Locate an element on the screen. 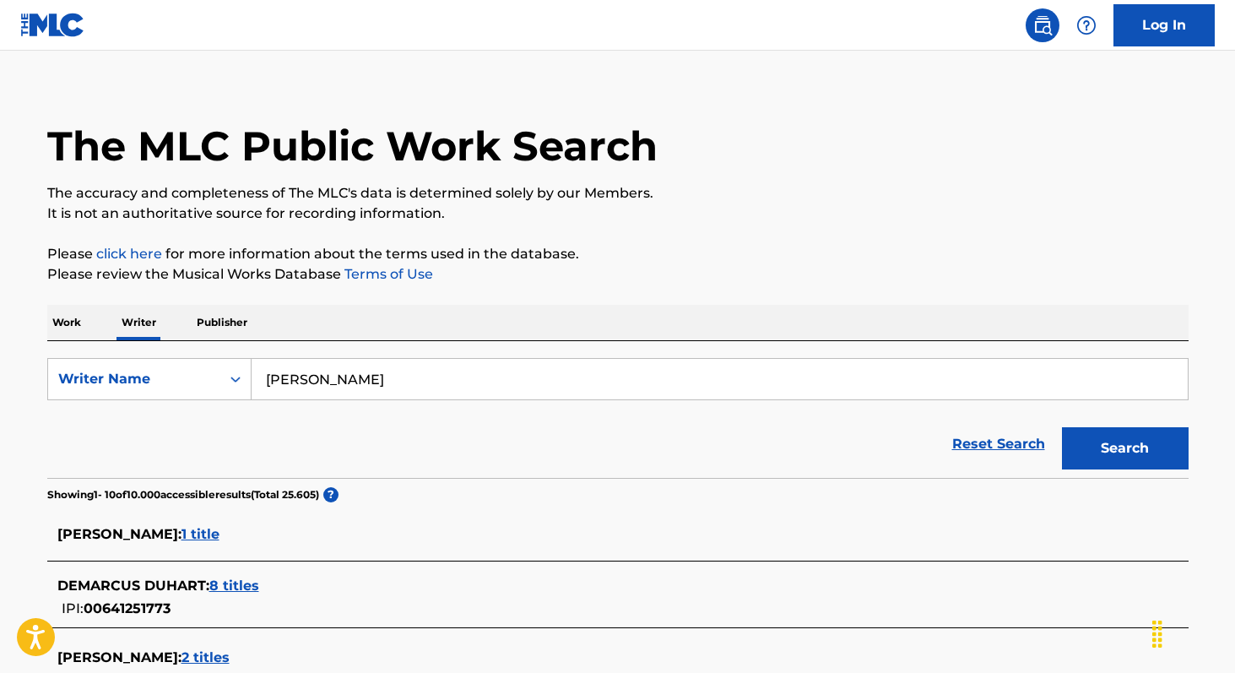  p: It is not an authoritative source for recording information. is located at coordinates (618, 214).